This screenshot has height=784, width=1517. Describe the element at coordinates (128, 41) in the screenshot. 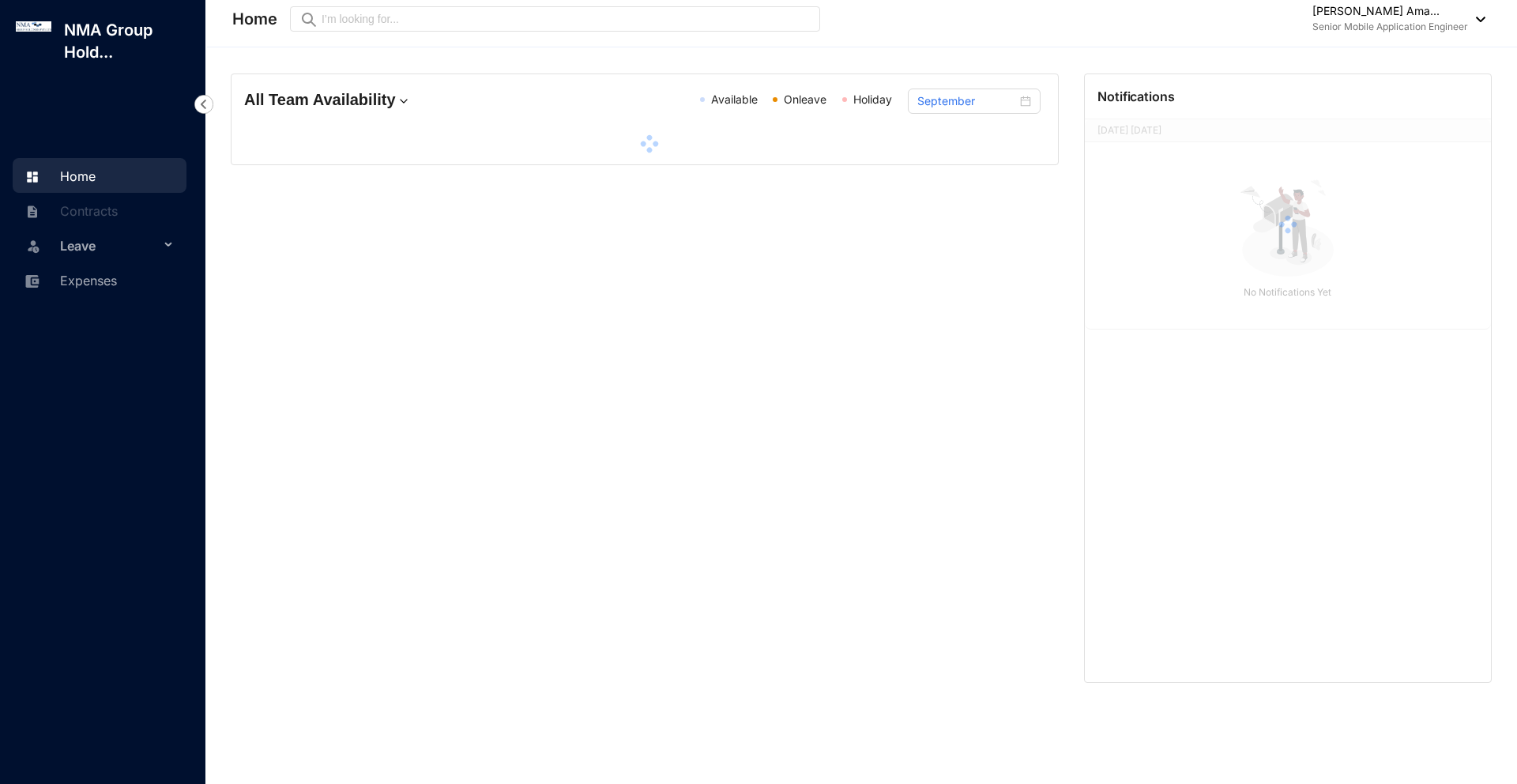

I see `p: NMA Group Hold...` at that location.